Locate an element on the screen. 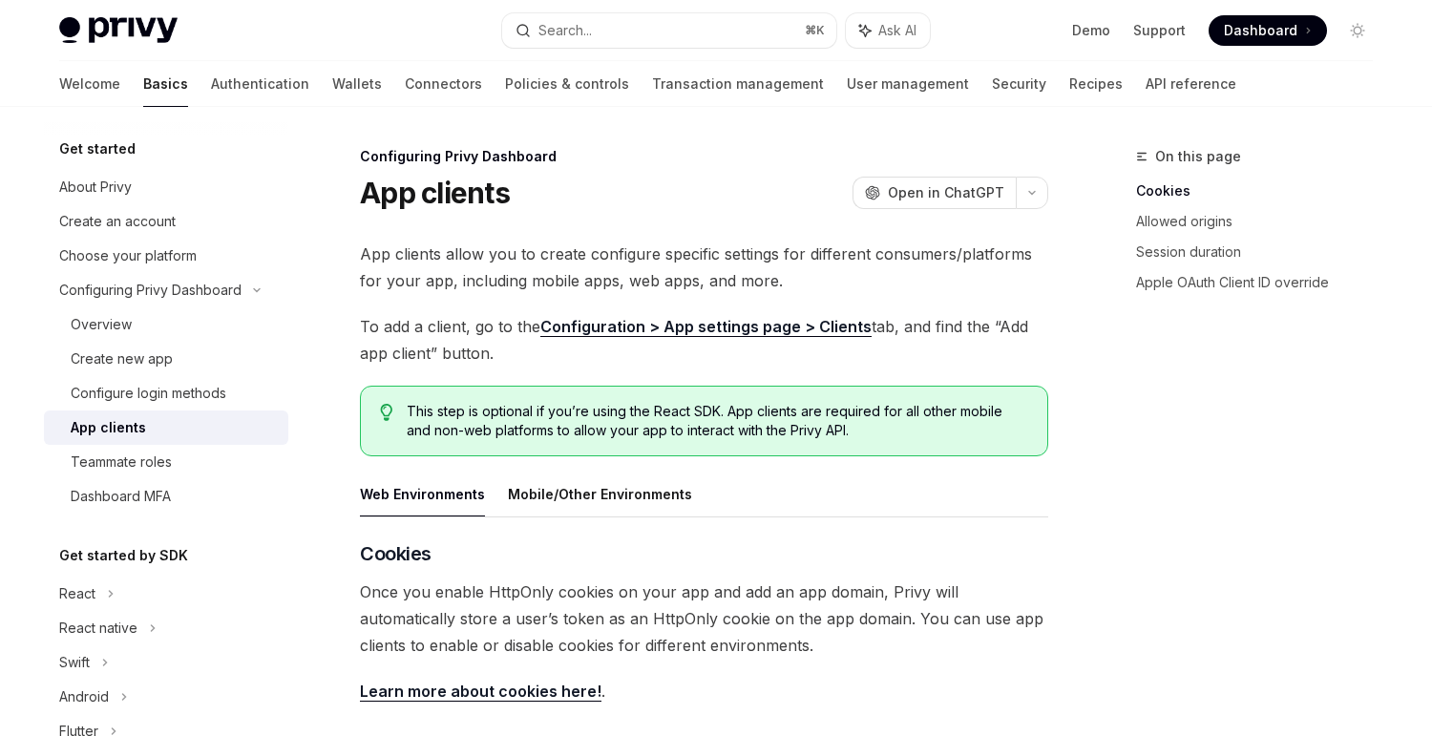  div: Create new app is located at coordinates (121, 359).